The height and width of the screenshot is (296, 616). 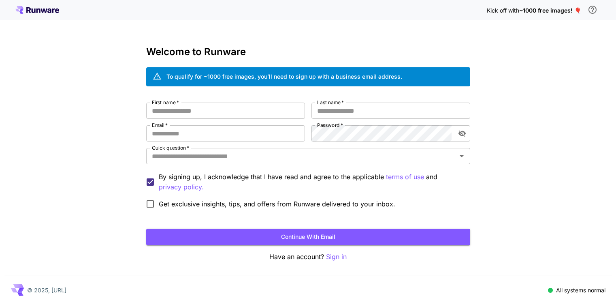 What do you see at coordinates (277, 204) in the screenshot?
I see `span: Get exclusive insights, tips, and offers from Runware delivered to your inbox.` at bounding box center [277, 204].